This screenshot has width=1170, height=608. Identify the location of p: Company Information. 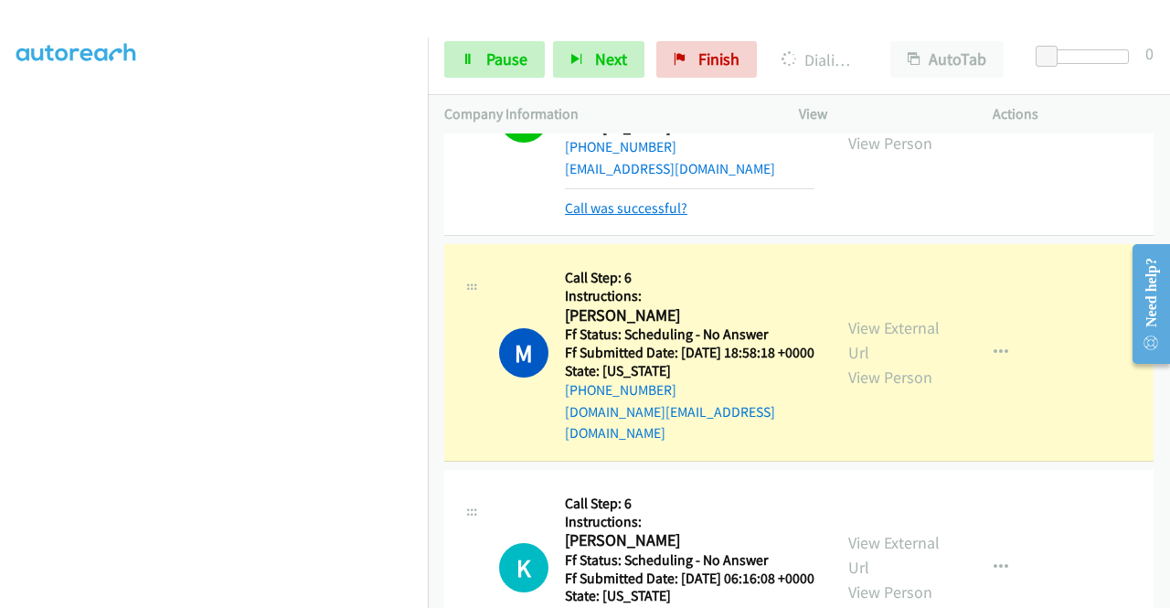
(605, 114).